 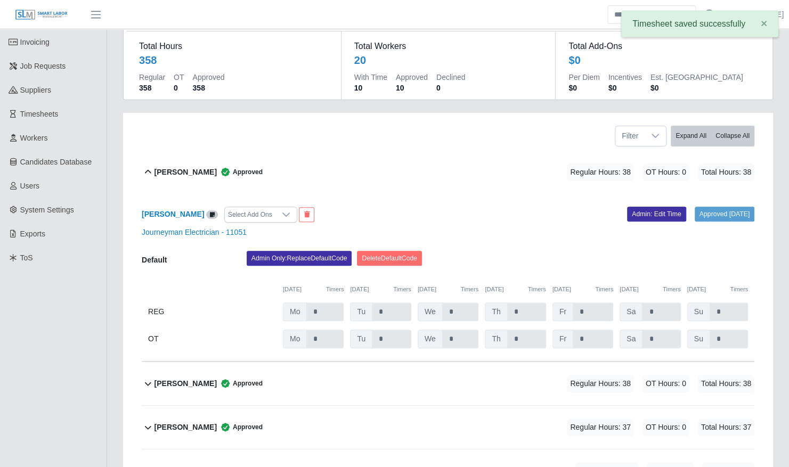 I want to click on dt: Total Workers, so click(x=449, y=46).